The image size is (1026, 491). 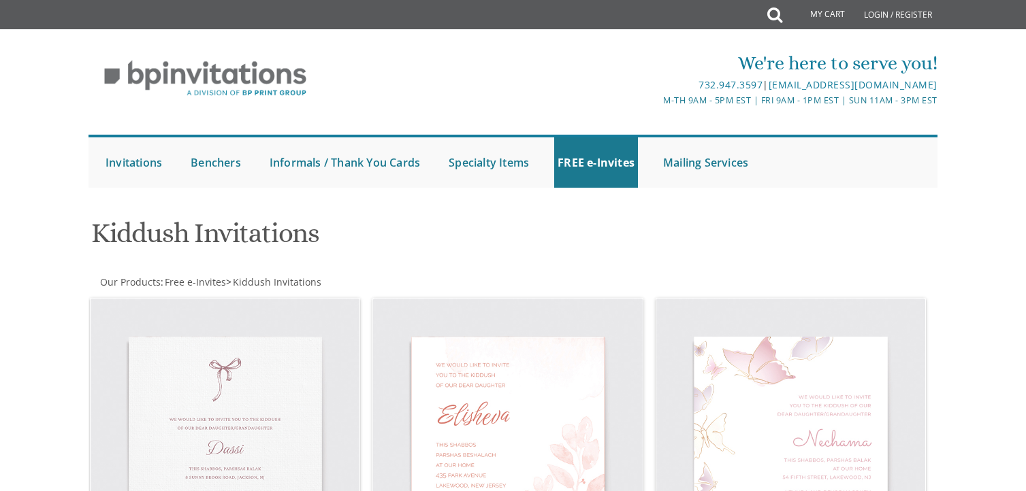 I want to click on a: My Cart, so click(x=818, y=15).